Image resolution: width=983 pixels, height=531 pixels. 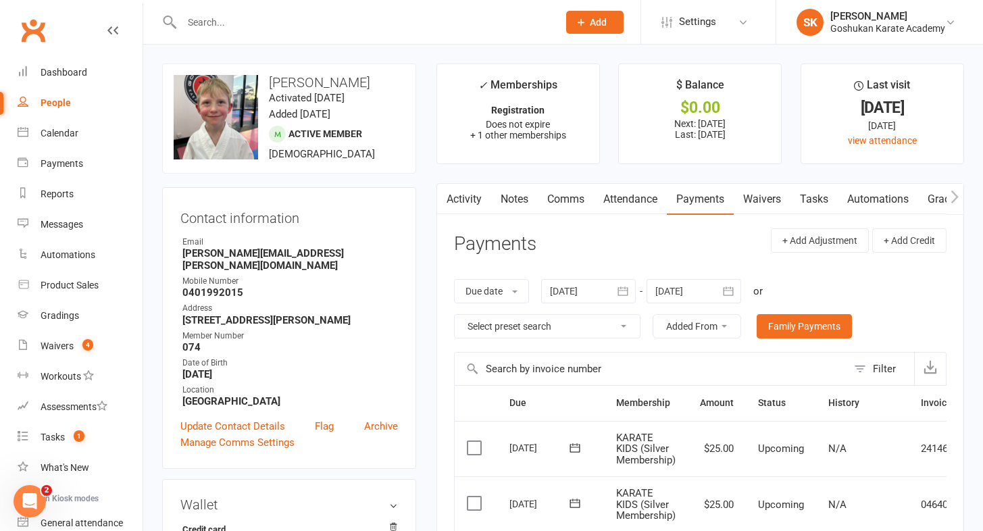 What do you see at coordinates (700, 89) in the screenshot?
I see `div: $ Balance` at bounding box center [700, 89].